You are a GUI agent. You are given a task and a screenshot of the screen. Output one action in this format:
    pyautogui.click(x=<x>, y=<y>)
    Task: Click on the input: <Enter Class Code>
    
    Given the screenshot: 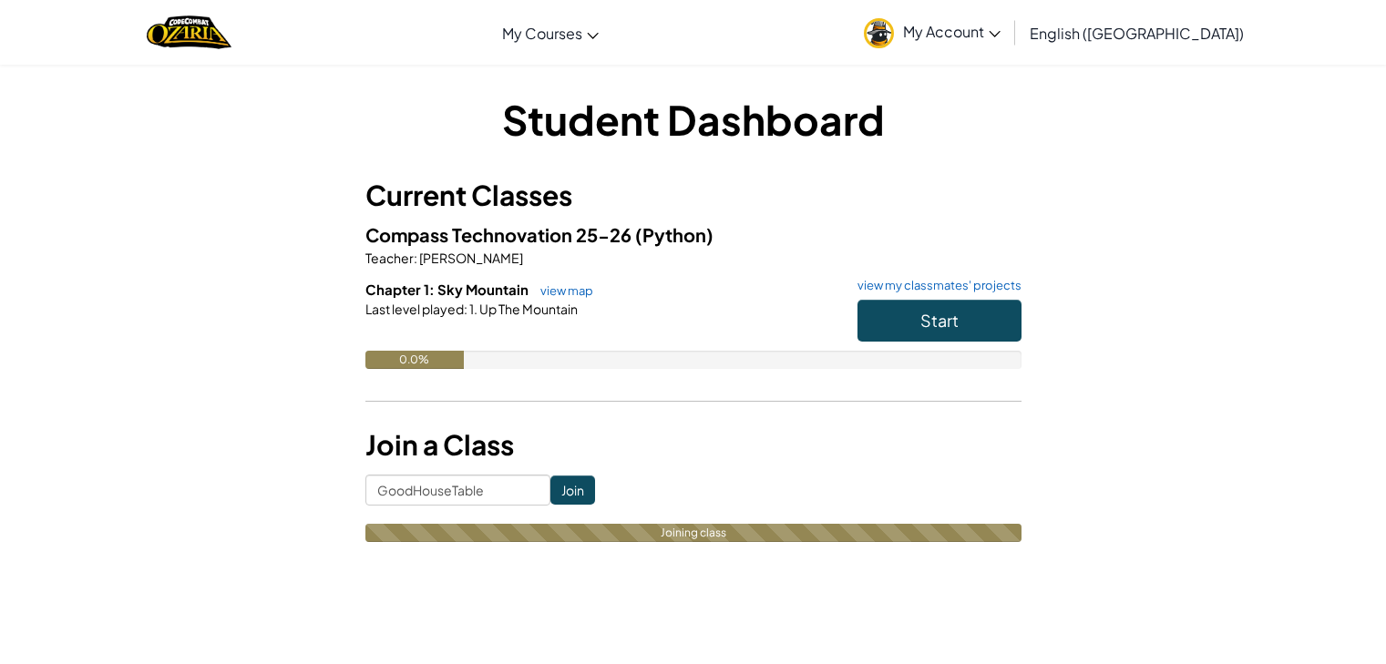 What is the action you would take?
    pyautogui.click(x=457, y=490)
    